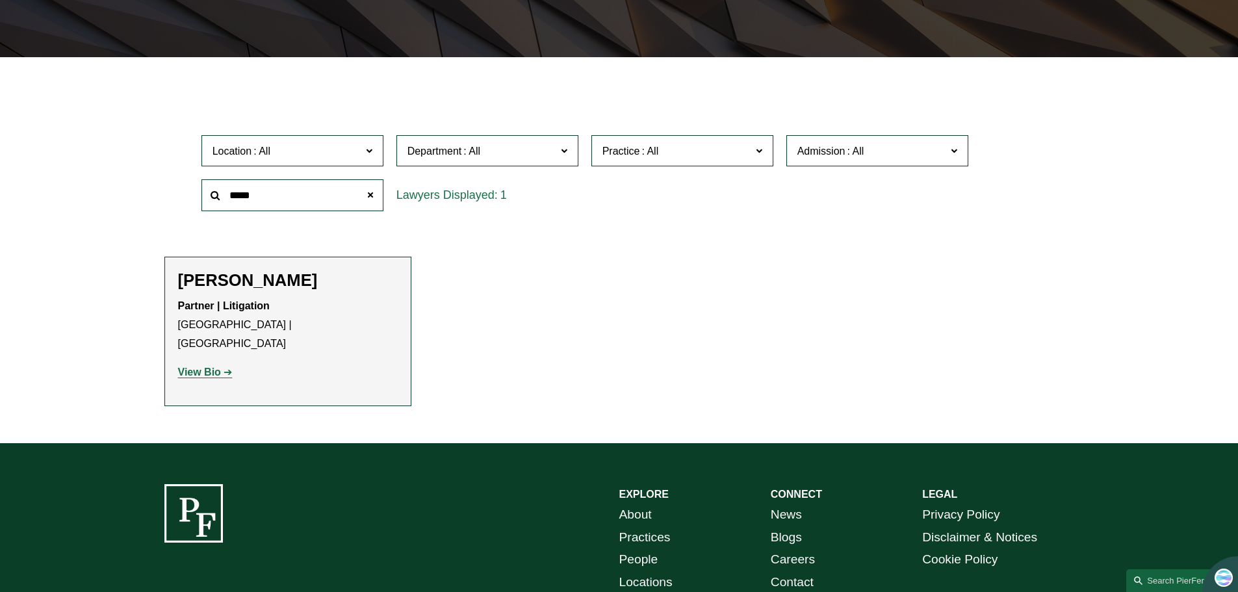 This screenshot has height=592, width=1238. What do you see at coordinates (205, 372) in the screenshot?
I see `a: View Bio` at bounding box center [205, 372].